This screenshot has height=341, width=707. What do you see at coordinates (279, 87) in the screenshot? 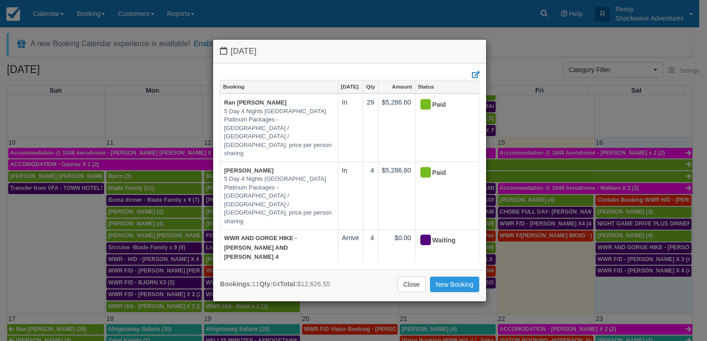
I see `a: Booking` at bounding box center [279, 87].